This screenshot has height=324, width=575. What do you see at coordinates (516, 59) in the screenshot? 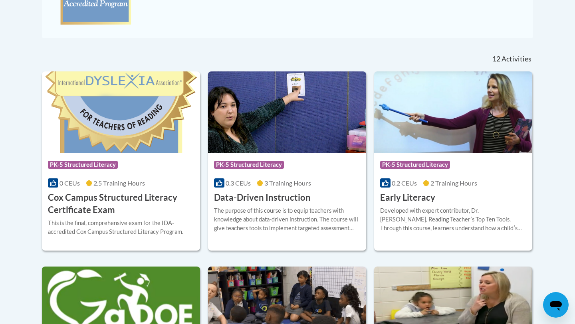
I see `span: Activities` at bounding box center [516, 59].